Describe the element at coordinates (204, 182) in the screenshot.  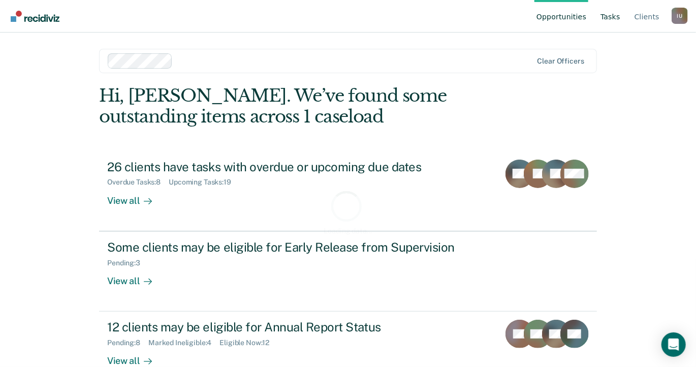
I see `div: Upcoming Tasks : 19` at that location.